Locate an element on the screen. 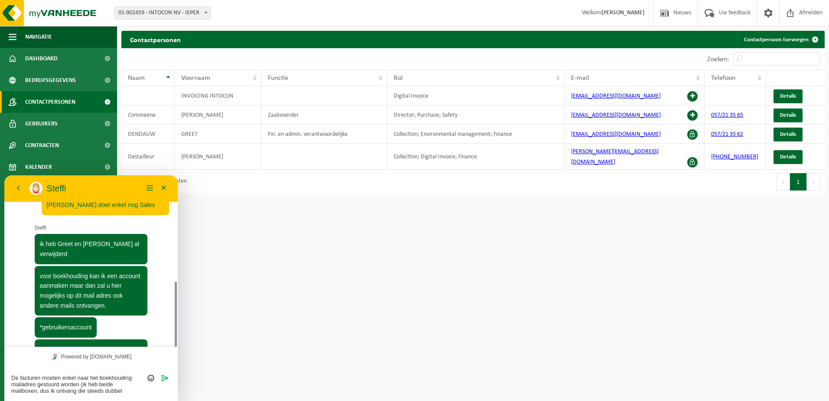  span: voor boekhouding kan ik een account aanmaken maar dan zal u hier mogelijks op dit mail adres ook ... is located at coordinates (86, 115).